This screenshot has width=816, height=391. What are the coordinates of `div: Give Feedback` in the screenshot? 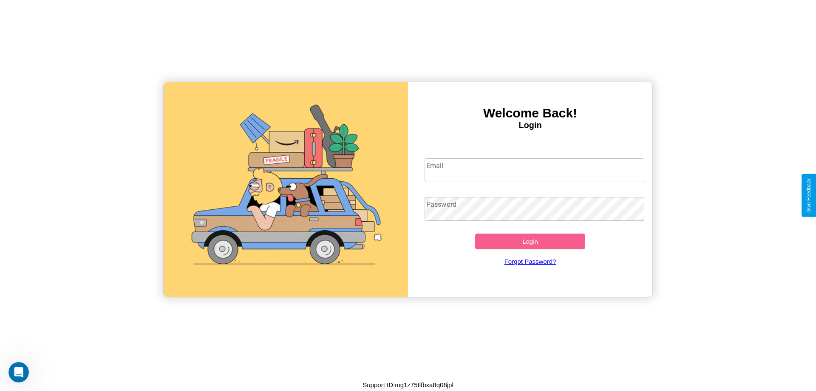 It's located at (809, 195).